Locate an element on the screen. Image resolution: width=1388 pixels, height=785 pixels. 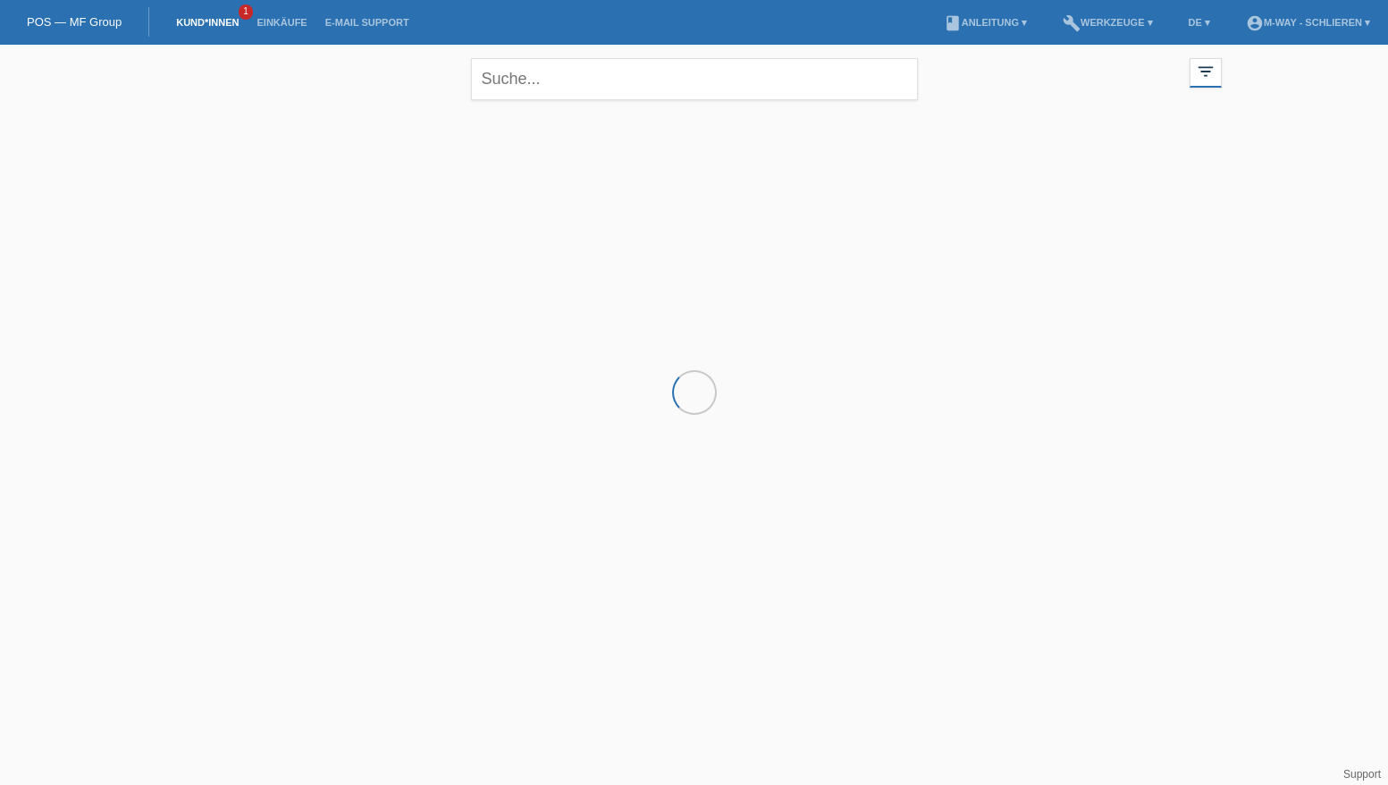
a: POS — MF Group is located at coordinates (74, 21).